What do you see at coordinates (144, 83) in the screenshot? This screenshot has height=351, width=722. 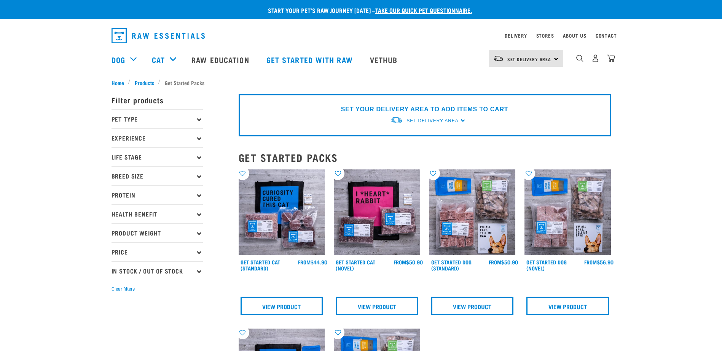 I see `a: Products` at bounding box center [144, 83].